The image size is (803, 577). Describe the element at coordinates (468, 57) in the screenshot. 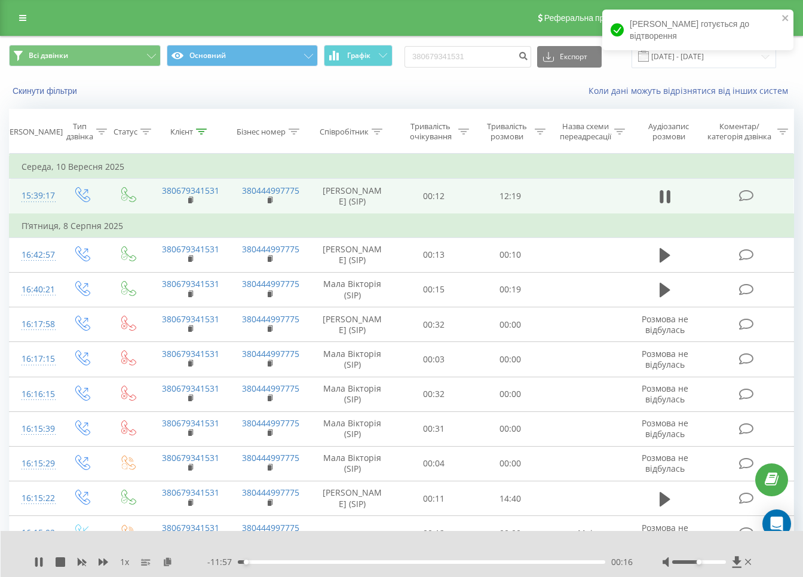

I see `input: Пошук за номером` at that location.